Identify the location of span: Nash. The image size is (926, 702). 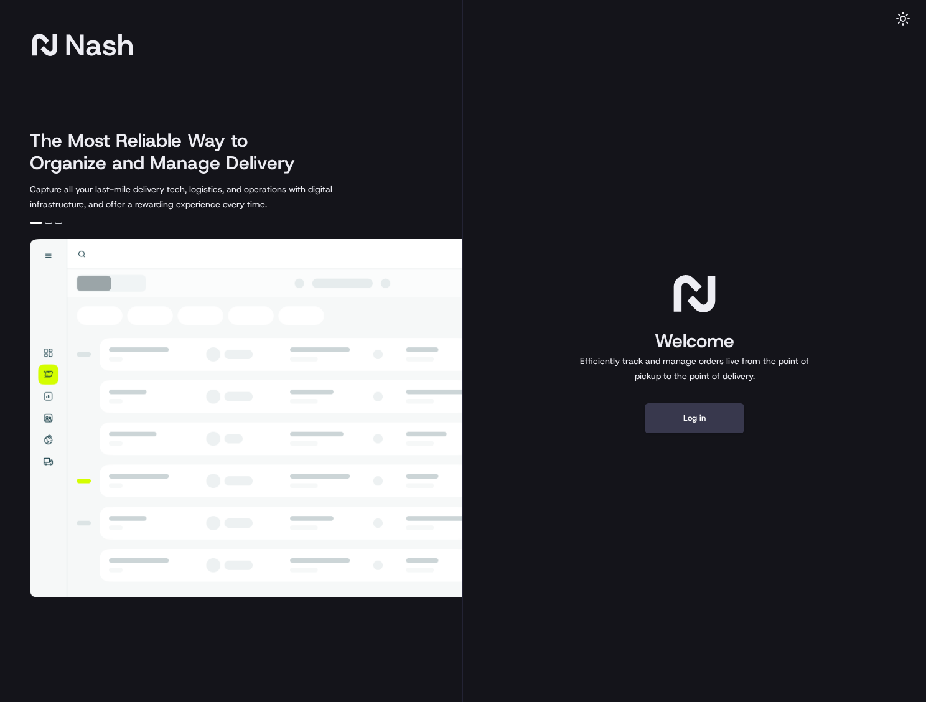
(99, 45).